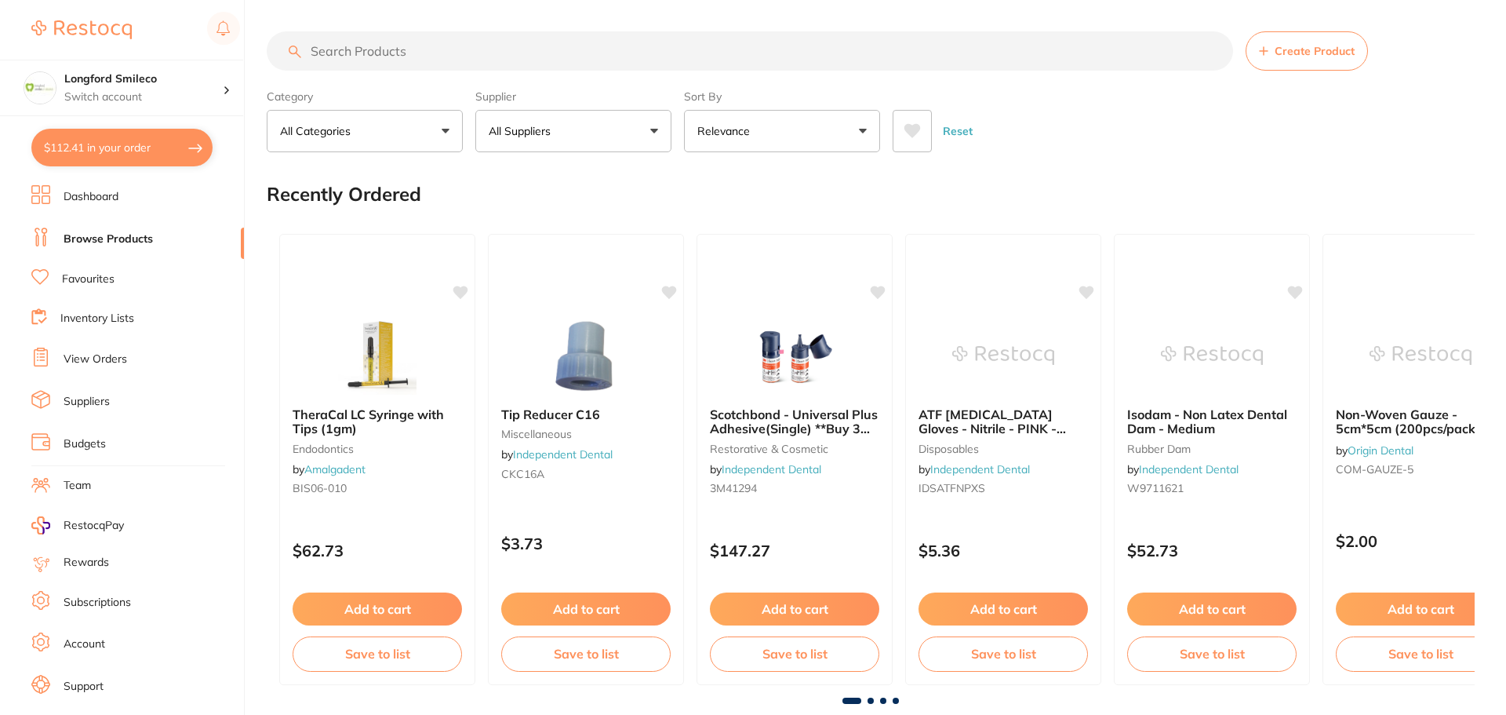 This screenshot has height=715, width=1506. Describe the element at coordinates (782, 96) in the screenshot. I see `label: Sort By` at that location.